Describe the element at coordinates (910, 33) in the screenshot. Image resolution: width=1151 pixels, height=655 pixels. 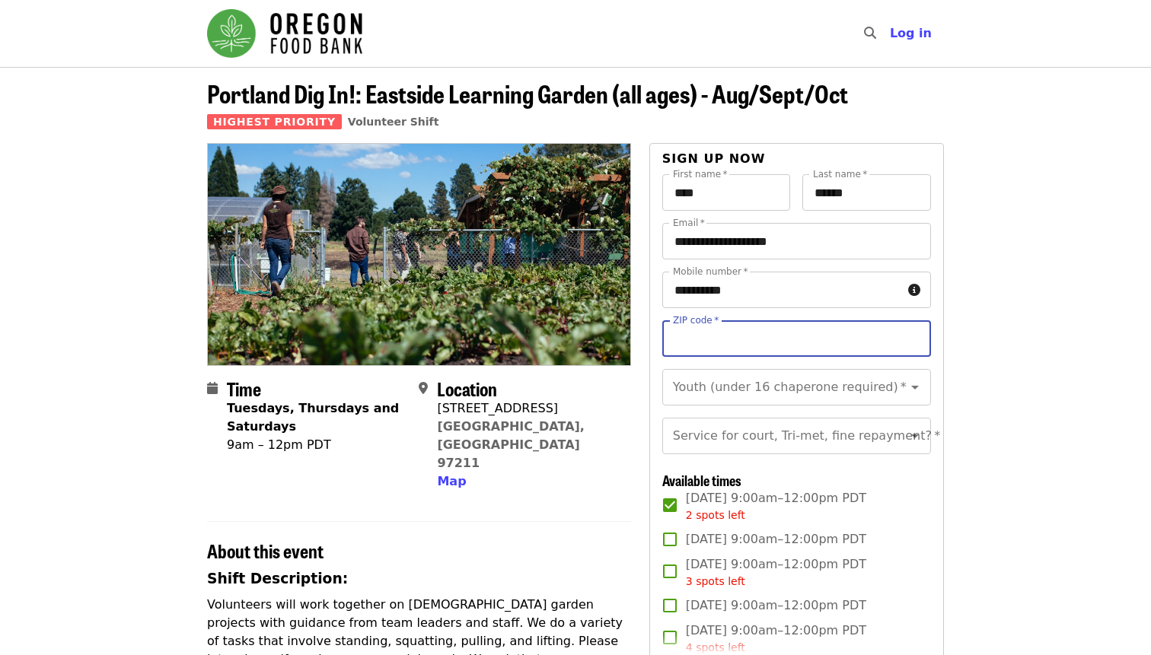
I see `span: Log in` at that location.